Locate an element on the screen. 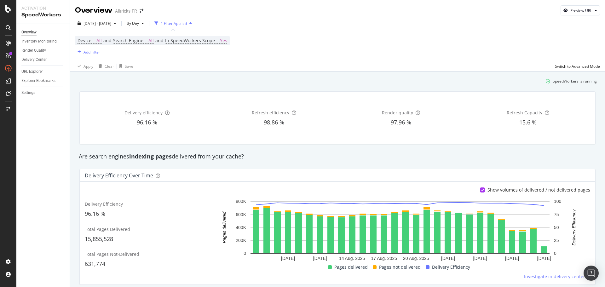 The height and width of the screenshot is (287, 605). text: 400K is located at coordinates (241, 227).